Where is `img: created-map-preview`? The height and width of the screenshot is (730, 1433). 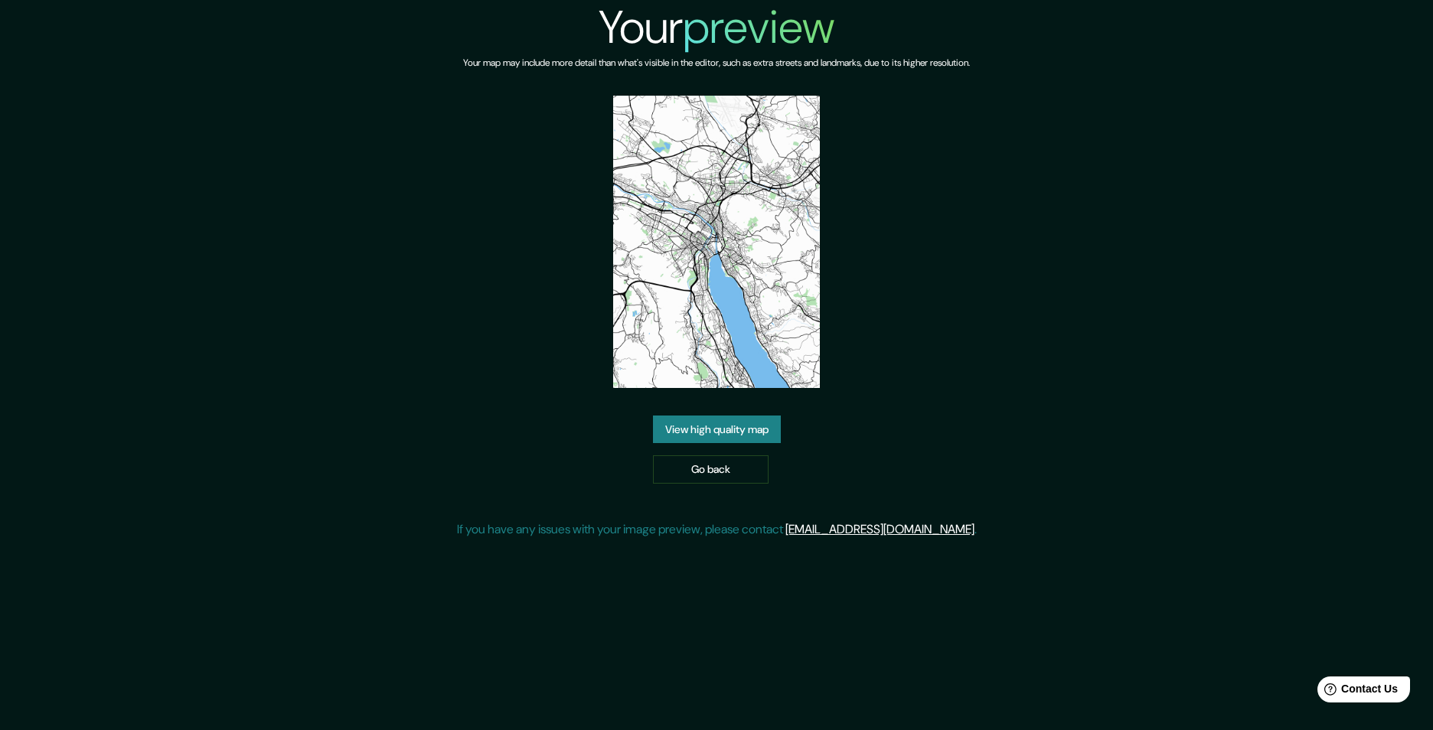 img: created-map-preview is located at coordinates (716, 242).